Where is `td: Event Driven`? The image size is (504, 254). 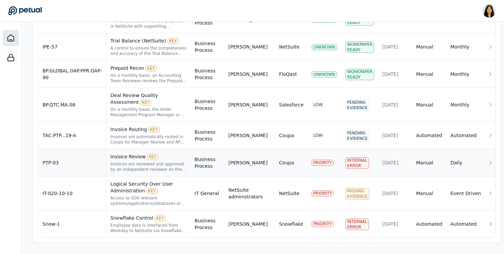 td: Event Driven is located at coordinates (466, 194).